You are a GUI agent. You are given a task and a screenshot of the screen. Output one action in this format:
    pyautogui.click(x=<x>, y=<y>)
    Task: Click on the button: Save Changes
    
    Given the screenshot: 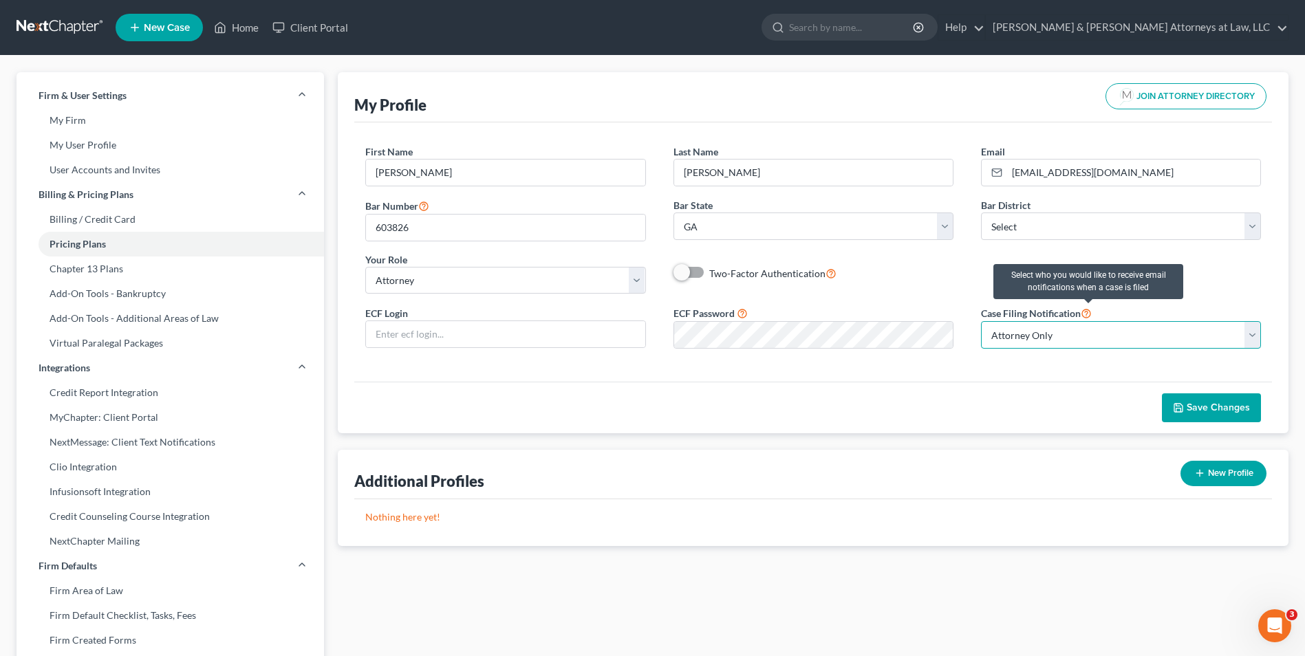 What is the action you would take?
    pyautogui.click(x=1212, y=408)
    